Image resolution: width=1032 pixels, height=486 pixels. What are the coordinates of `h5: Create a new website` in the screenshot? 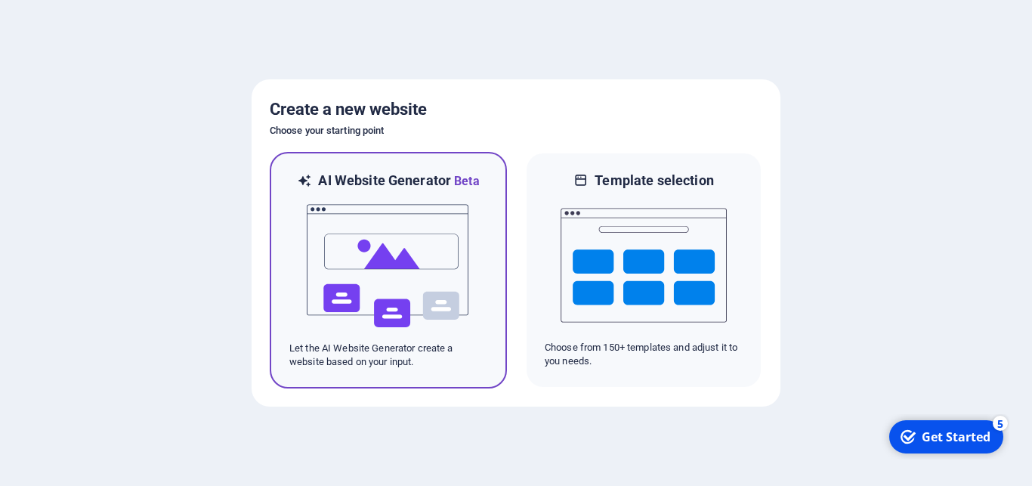 It's located at (516, 110).